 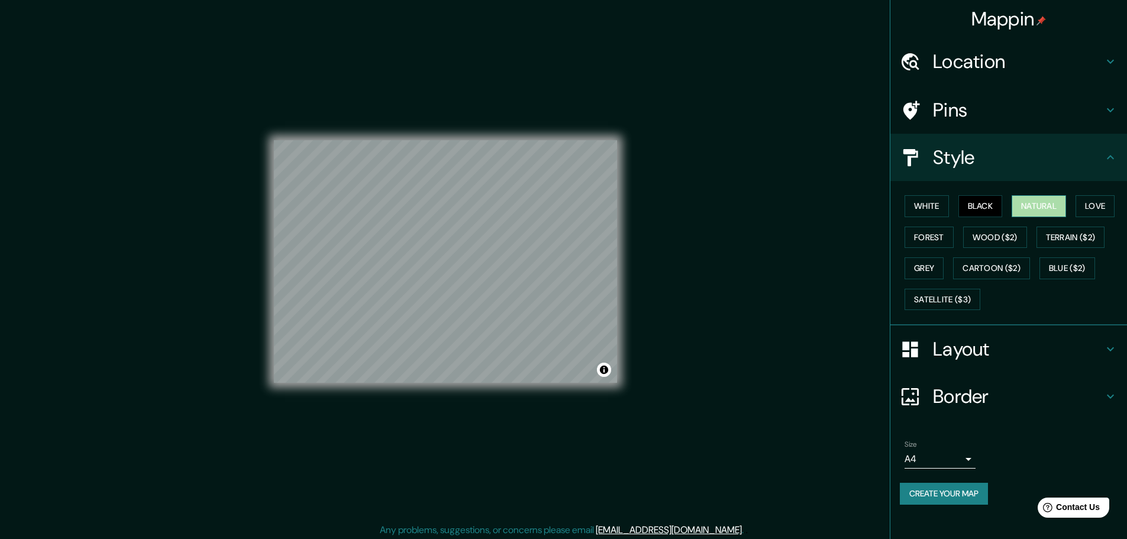 What do you see at coordinates (943, 299) in the screenshot?
I see `button: Satellite ($3)` at bounding box center [943, 299].